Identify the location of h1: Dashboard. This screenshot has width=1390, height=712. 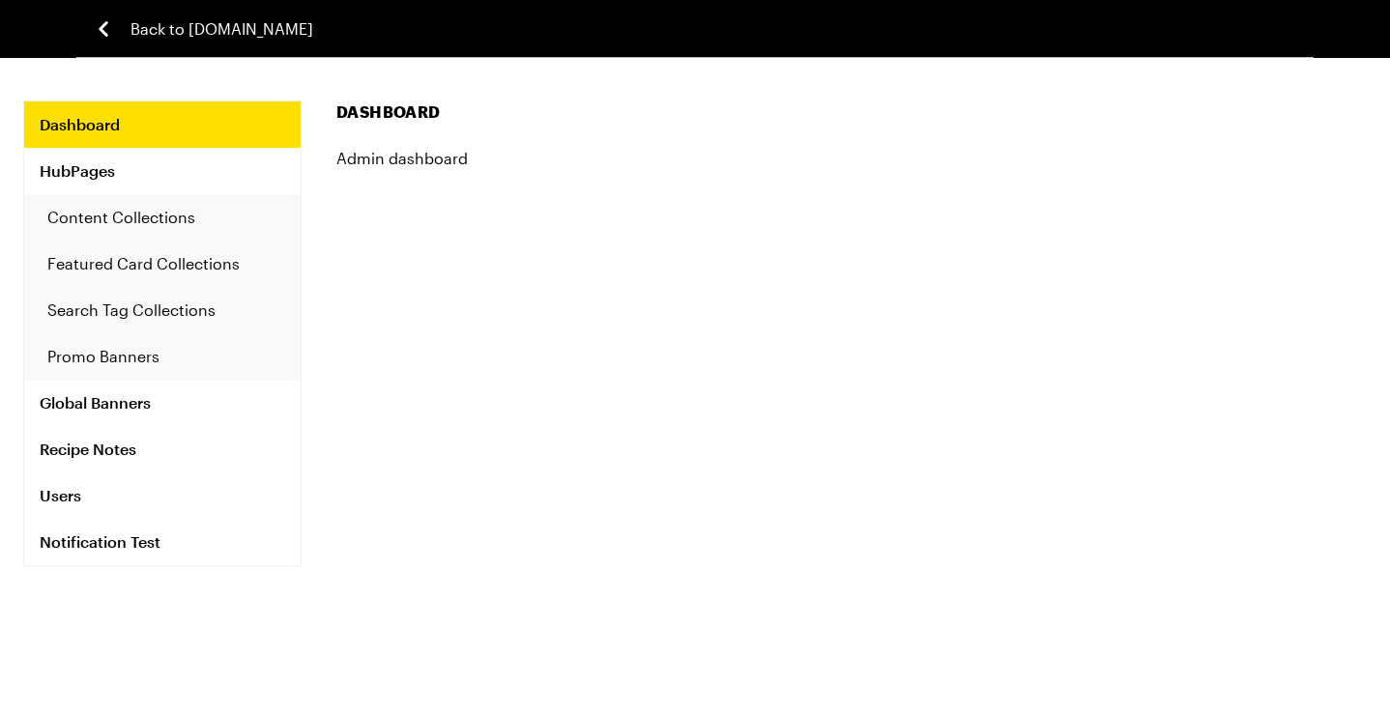
(852, 112).